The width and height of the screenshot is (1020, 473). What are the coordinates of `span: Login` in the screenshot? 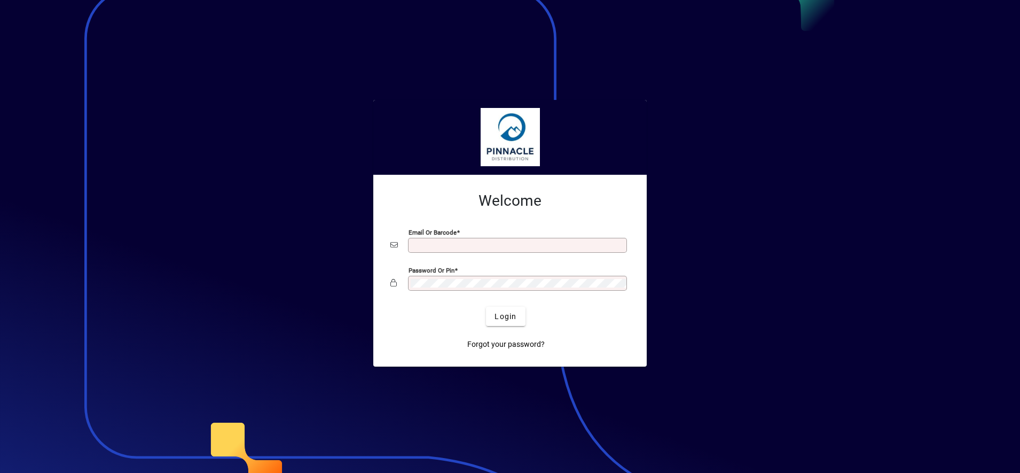 It's located at (505, 316).